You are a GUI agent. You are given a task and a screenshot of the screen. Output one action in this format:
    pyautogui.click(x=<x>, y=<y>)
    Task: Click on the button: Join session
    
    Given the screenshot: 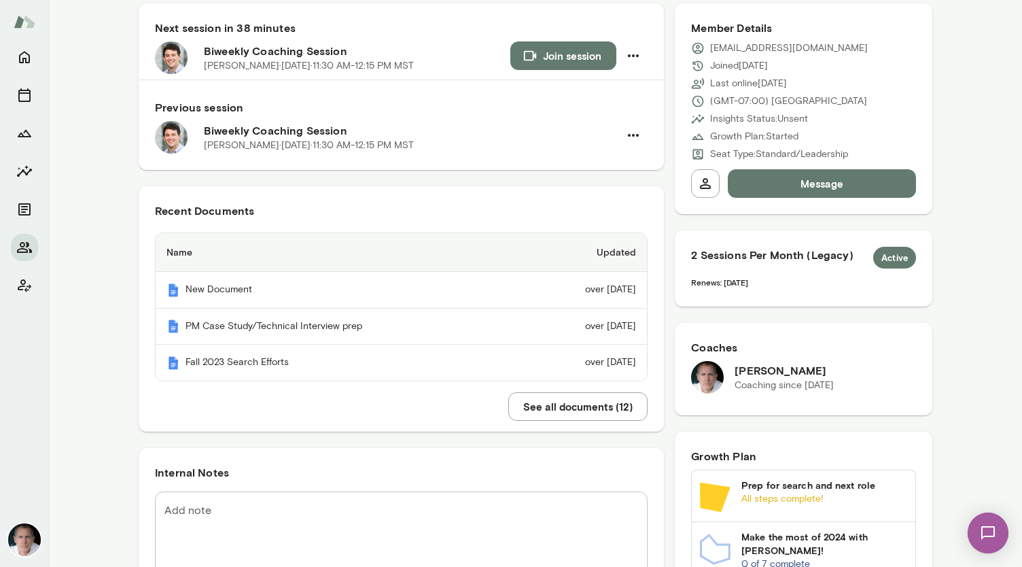 What is the action you would take?
    pyautogui.click(x=563, y=56)
    